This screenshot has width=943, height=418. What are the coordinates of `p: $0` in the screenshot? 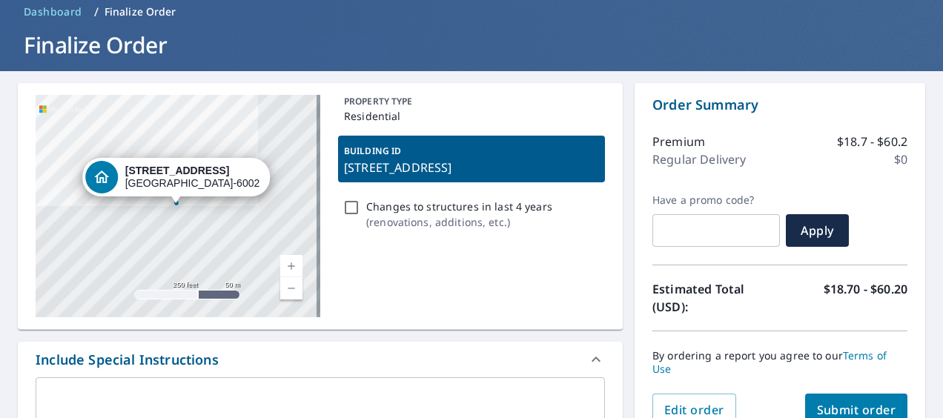 It's located at (901, 159).